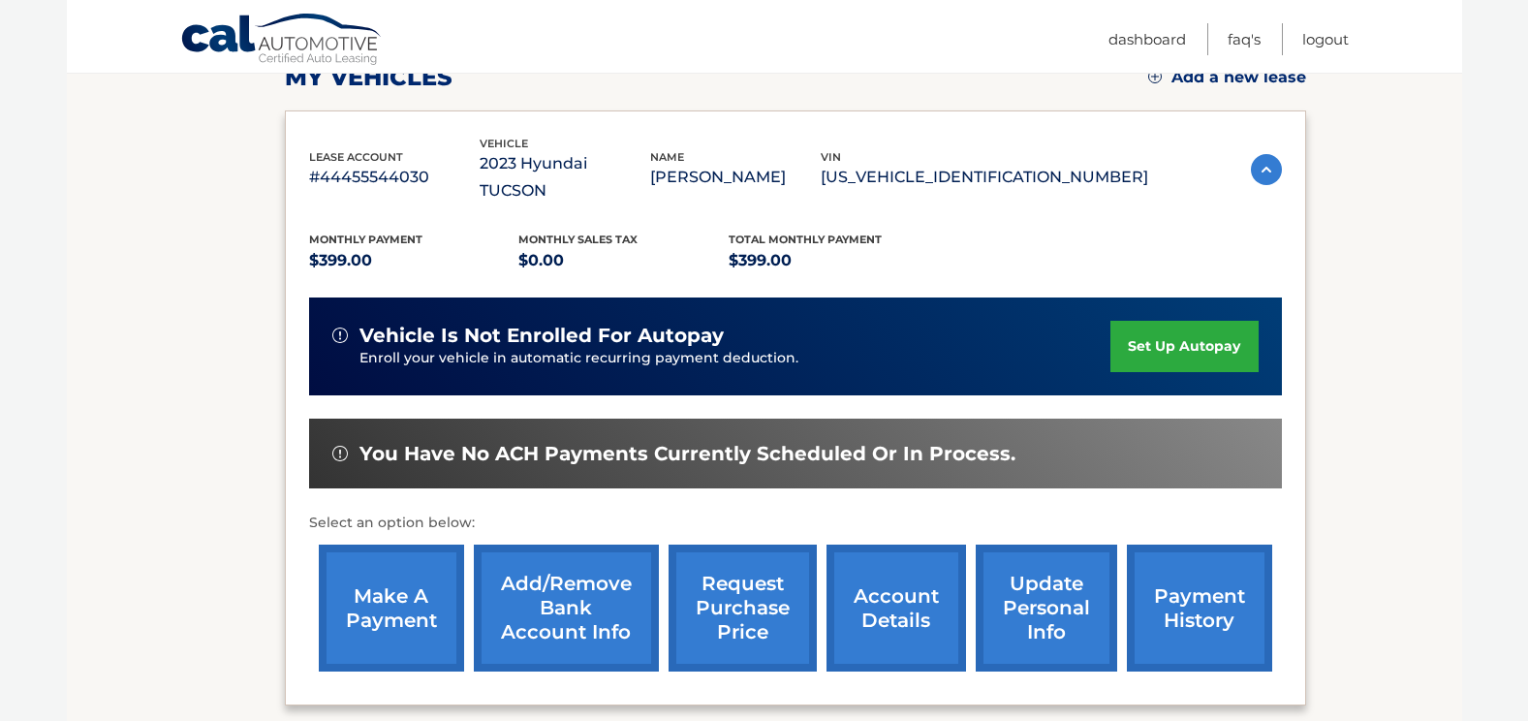  Describe the element at coordinates (1147, 39) in the screenshot. I see `a: Dashboard` at that location.